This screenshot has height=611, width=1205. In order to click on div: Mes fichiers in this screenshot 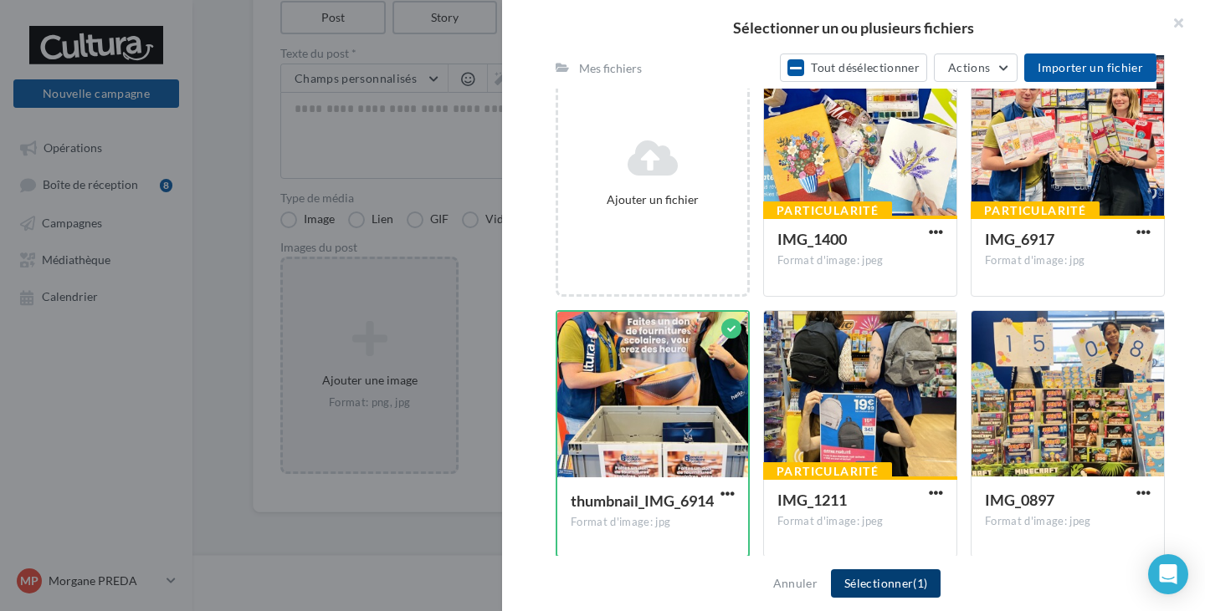, I will do `click(610, 69)`.